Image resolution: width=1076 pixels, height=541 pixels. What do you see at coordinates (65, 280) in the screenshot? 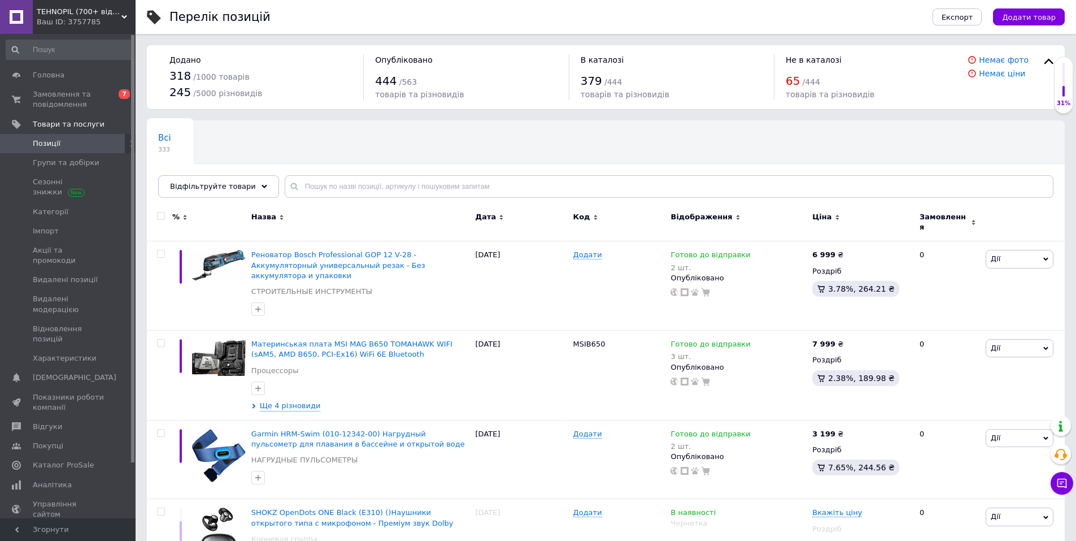
I see `span: Видалені позиції` at bounding box center [65, 280].